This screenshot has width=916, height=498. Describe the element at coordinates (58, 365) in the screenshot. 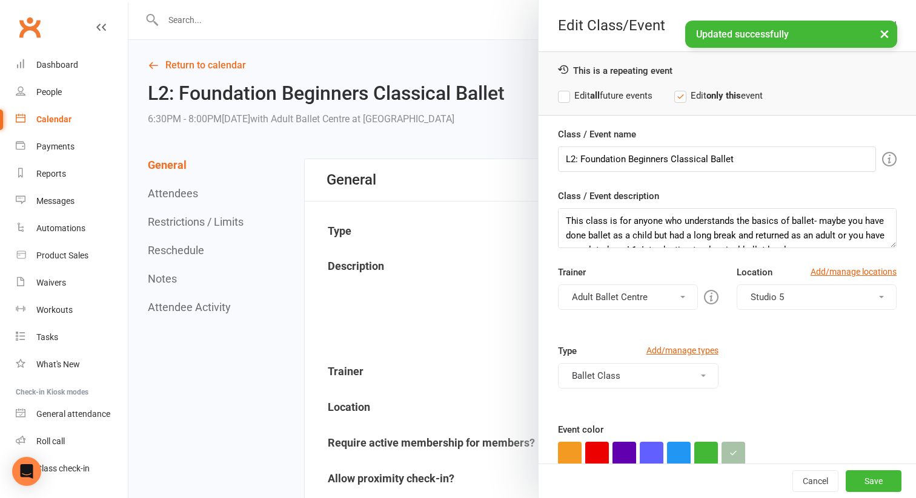

I see `div: What's New` at that location.